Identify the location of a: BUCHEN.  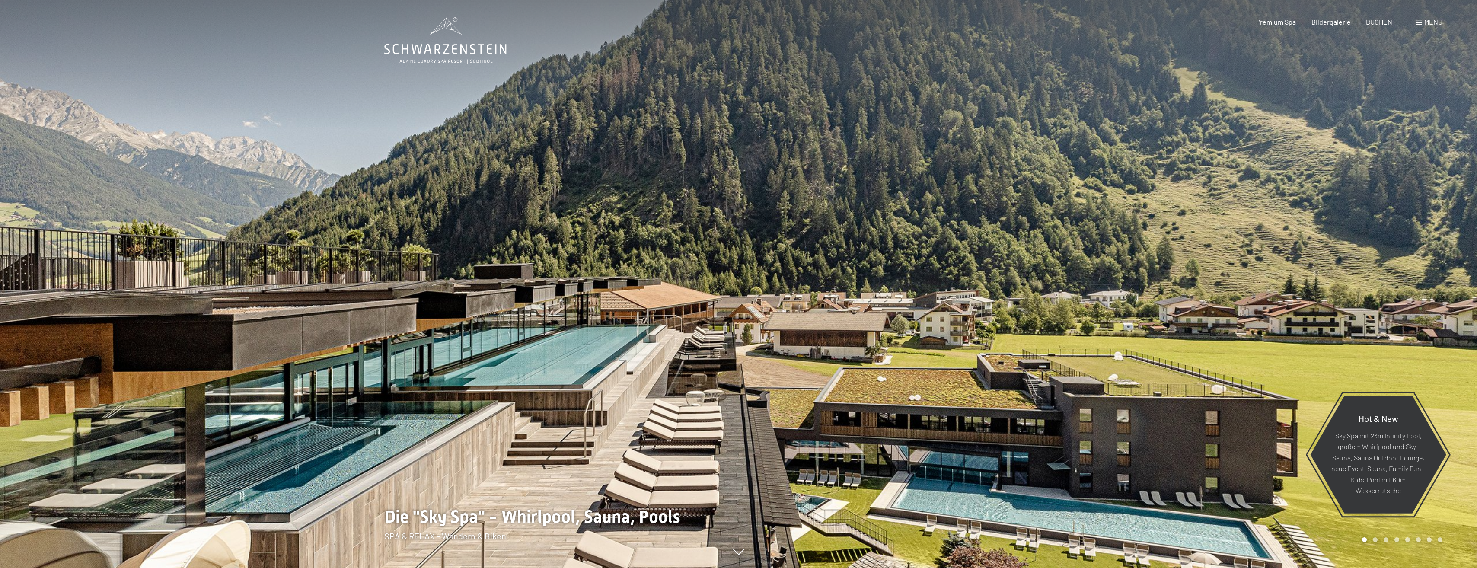
(1379, 22).